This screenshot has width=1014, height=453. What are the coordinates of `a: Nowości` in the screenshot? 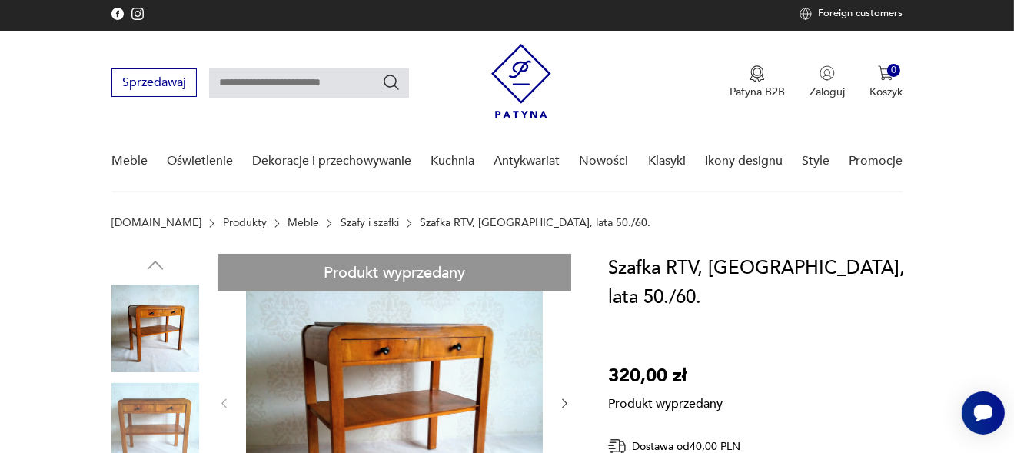 It's located at (604, 161).